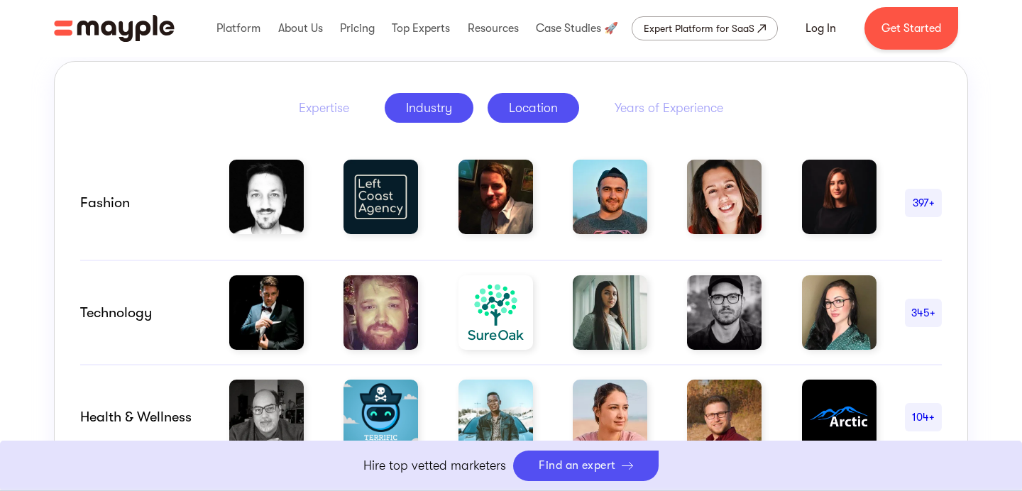 The image size is (1022, 491). What do you see at coordinates (820, 28) in the screenshot?
I see `a: Log In` at bounding box center [820, 28].